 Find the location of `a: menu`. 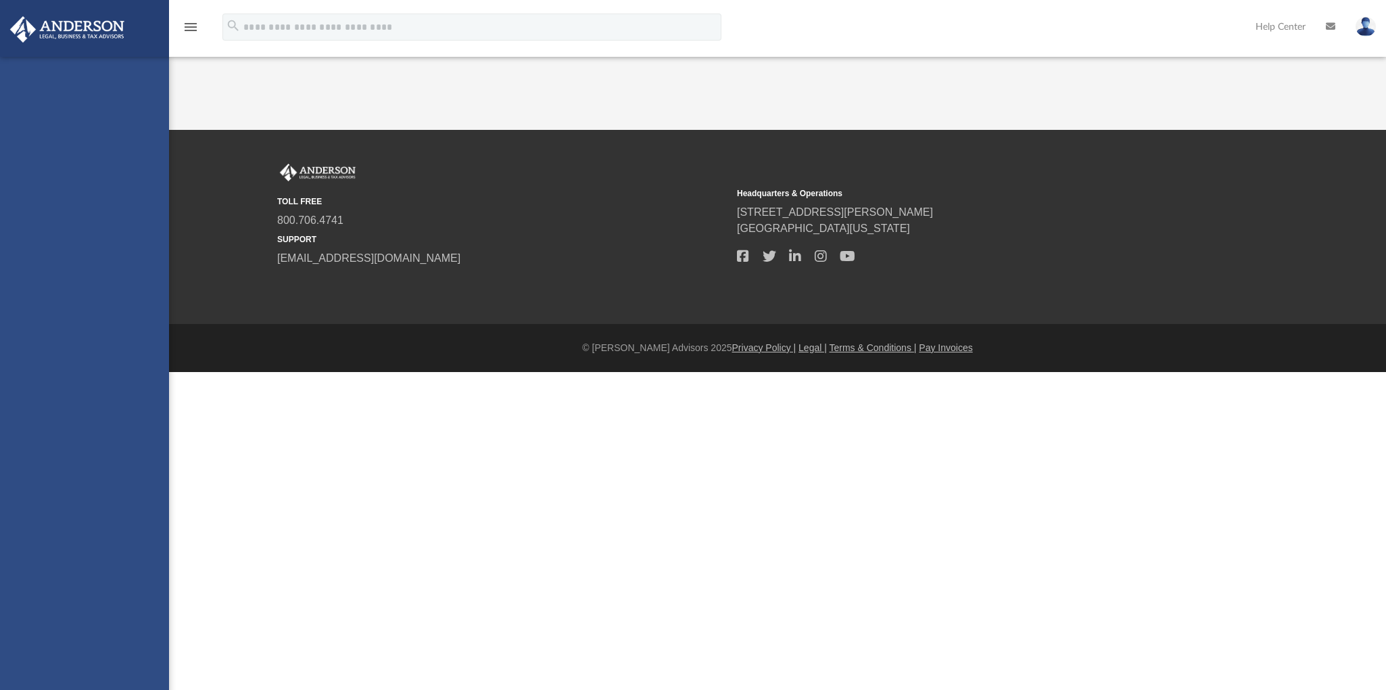

a: menu is located at coordinates (191, 30).